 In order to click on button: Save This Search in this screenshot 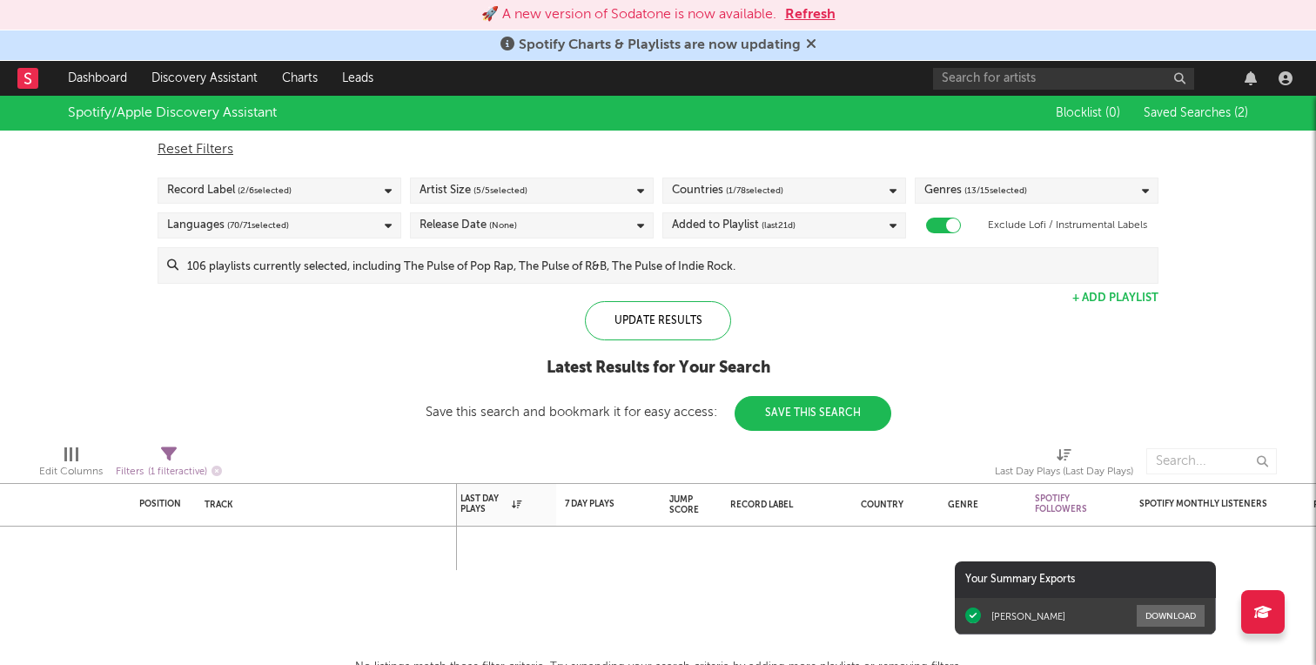, I will do `click(813, 413)`.